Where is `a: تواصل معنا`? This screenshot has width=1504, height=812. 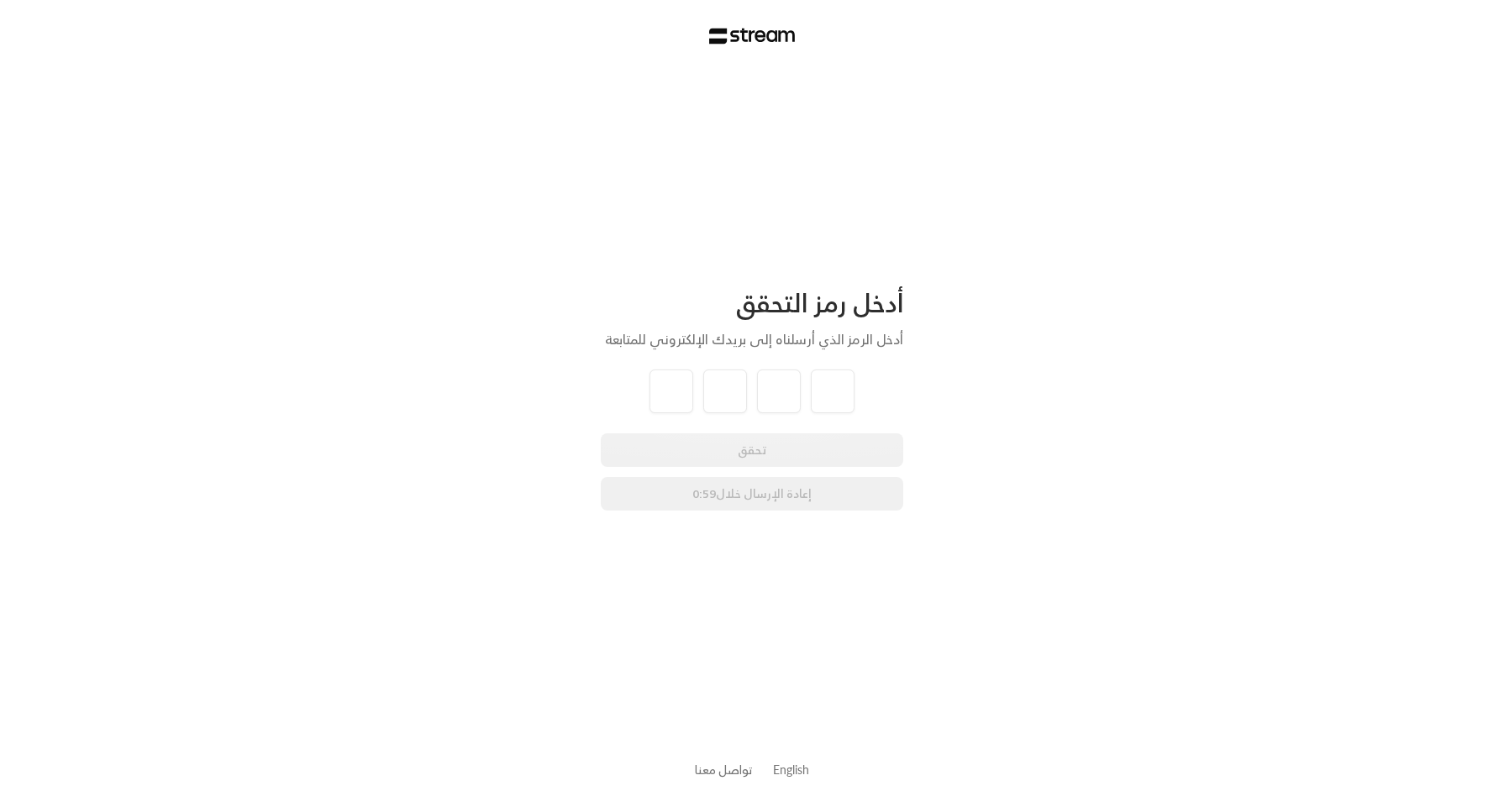 a: تواصل معنا is located at coordinates (723, 769).